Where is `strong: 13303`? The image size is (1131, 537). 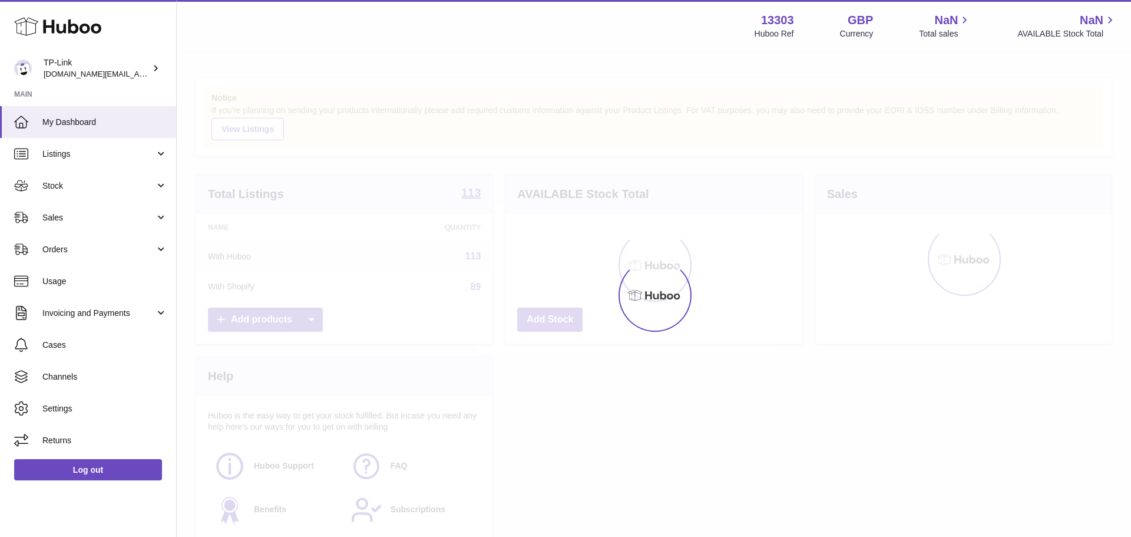 strong: 13303 is located at coordinates (777, 20).